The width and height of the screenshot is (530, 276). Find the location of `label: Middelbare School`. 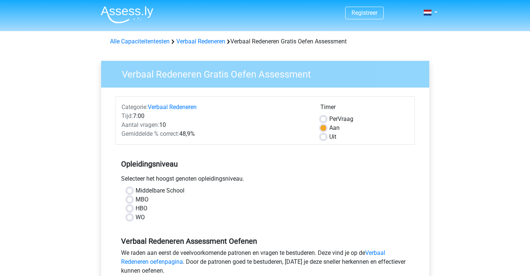

label: Middelbare School is located at coordinates (160, 190).